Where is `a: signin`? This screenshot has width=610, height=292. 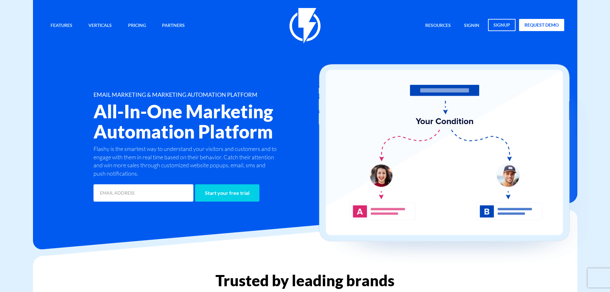 a: signin is located at coordinates (471, 26).